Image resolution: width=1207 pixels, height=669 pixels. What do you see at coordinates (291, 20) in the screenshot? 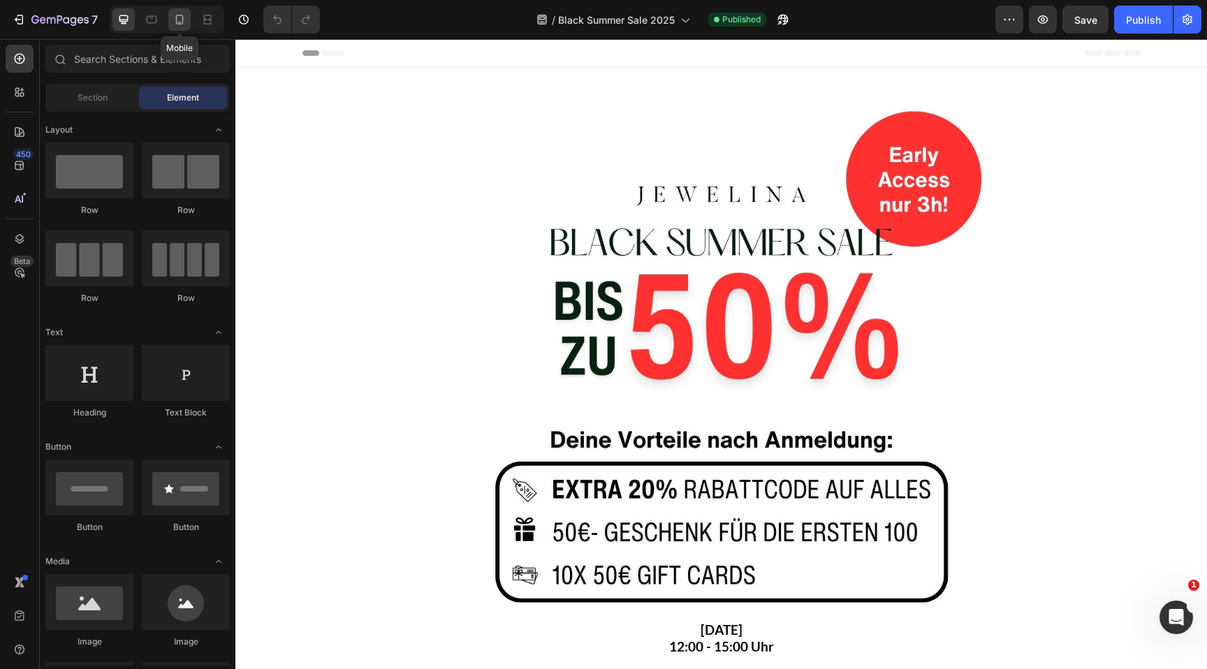
I see `div: Undo/Redo` at bounding box center [291, 20].